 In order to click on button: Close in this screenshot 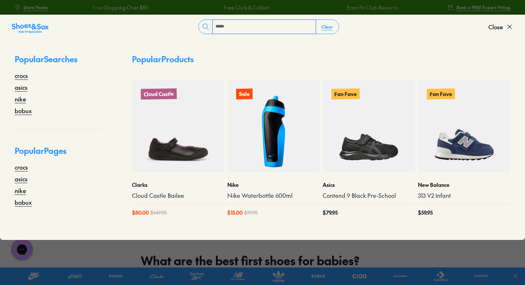, I will do `click(501, 27)`.